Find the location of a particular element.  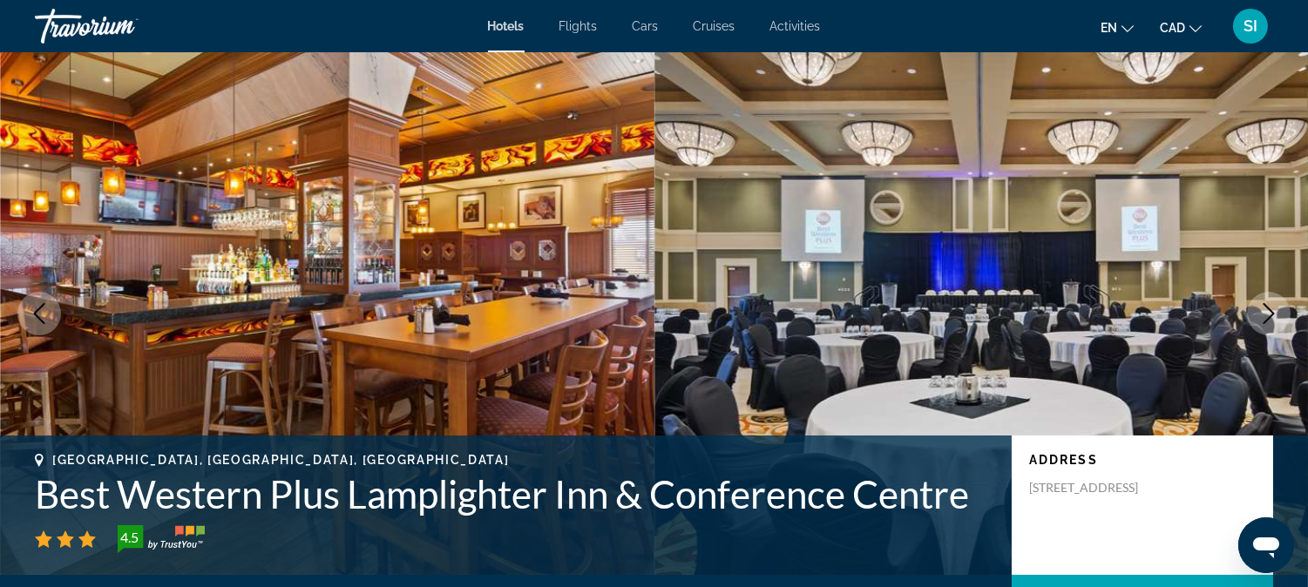

button: User Menu is located at coordinates (1250, 26).